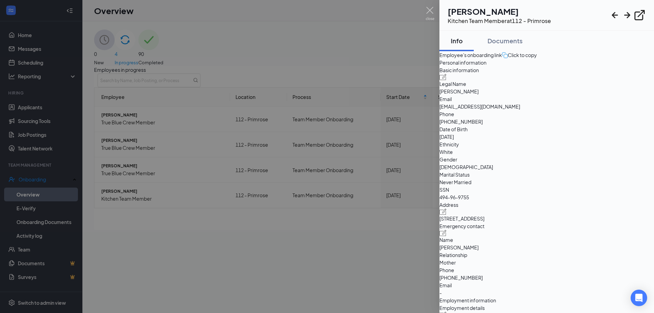 This screenshot has width=654, height=313. Describe the element at coordinates (546, 84) in the screenshot. I see `span: Legal Name` at that location.